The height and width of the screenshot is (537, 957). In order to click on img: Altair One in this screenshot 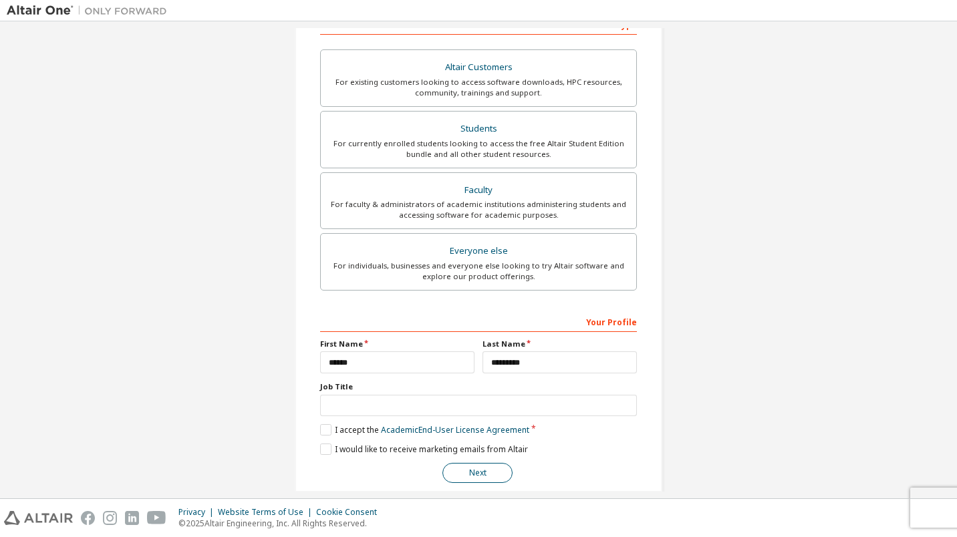, I will do `click(90, 11)`.